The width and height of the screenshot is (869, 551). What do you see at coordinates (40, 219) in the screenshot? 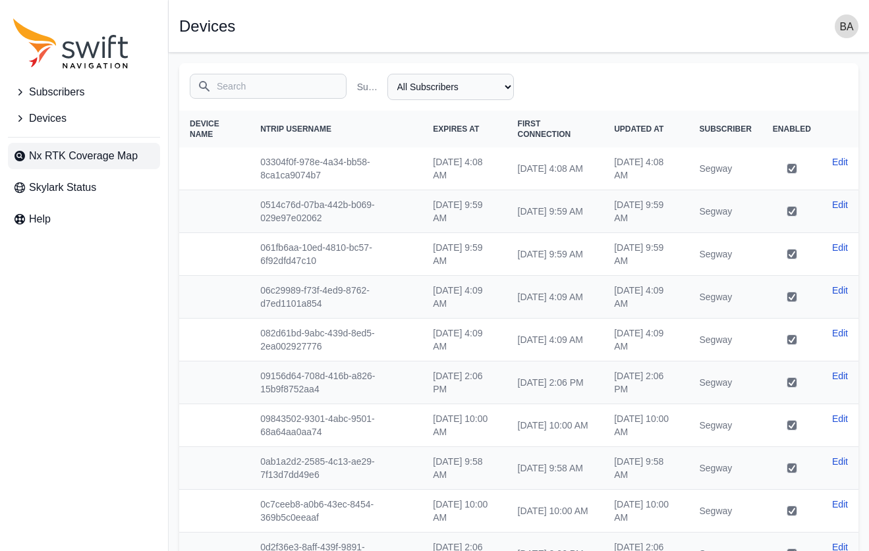
I see `span: Help` at bounding box center [40, 219].